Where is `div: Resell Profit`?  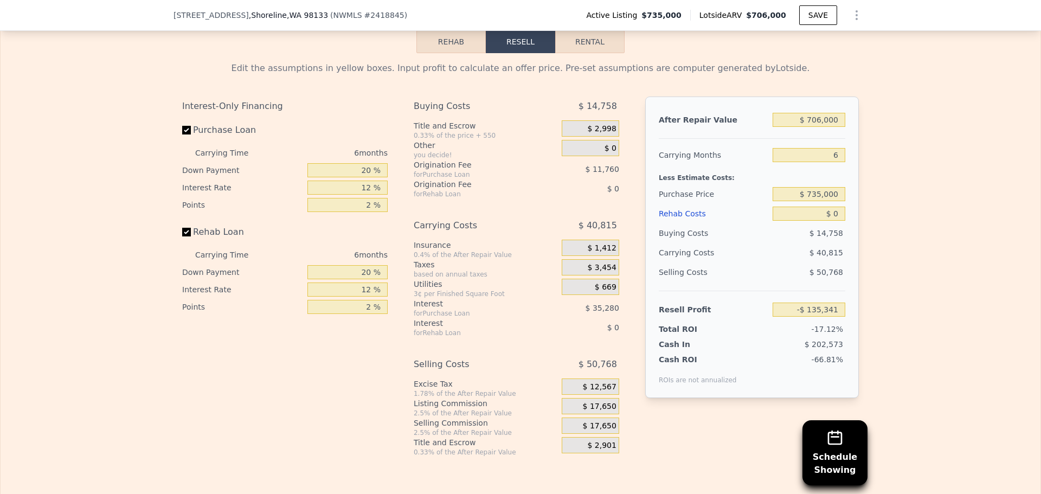 div: Resell Profit is located at coordinates (714, 310).